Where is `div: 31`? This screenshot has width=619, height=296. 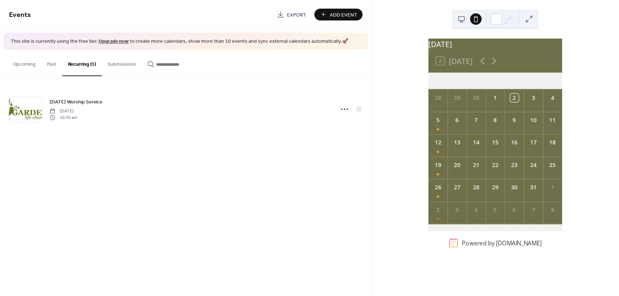
div: 31 is located at coordinates (534, 187).